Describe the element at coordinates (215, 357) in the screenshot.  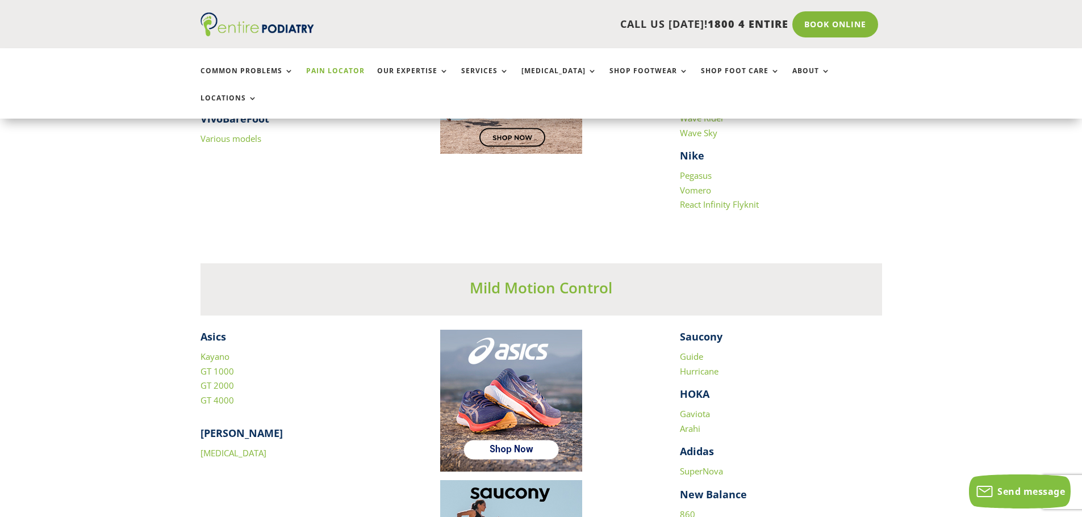
I see `a: Kayano` at that location.